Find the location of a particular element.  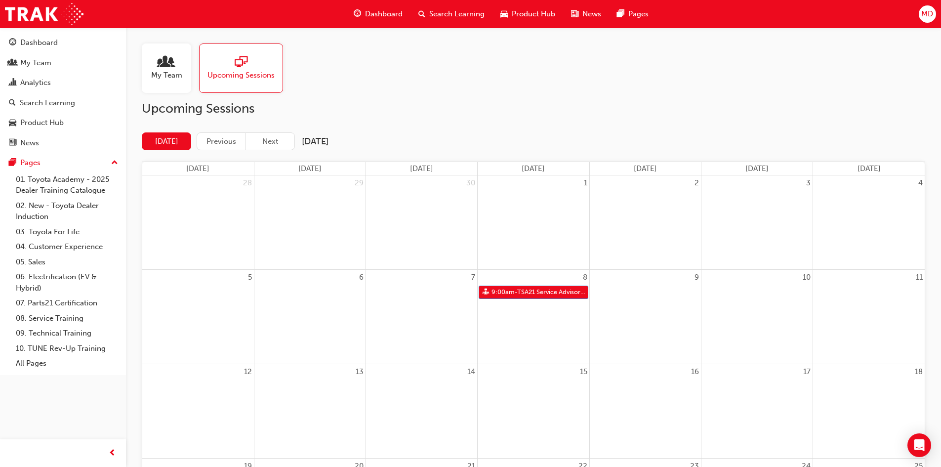

a: October 2, 2025 is located at coordinates (697, 183).